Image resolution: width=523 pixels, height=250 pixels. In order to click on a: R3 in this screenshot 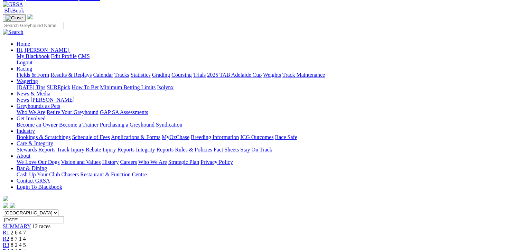, I will do `click(6, 245)`.